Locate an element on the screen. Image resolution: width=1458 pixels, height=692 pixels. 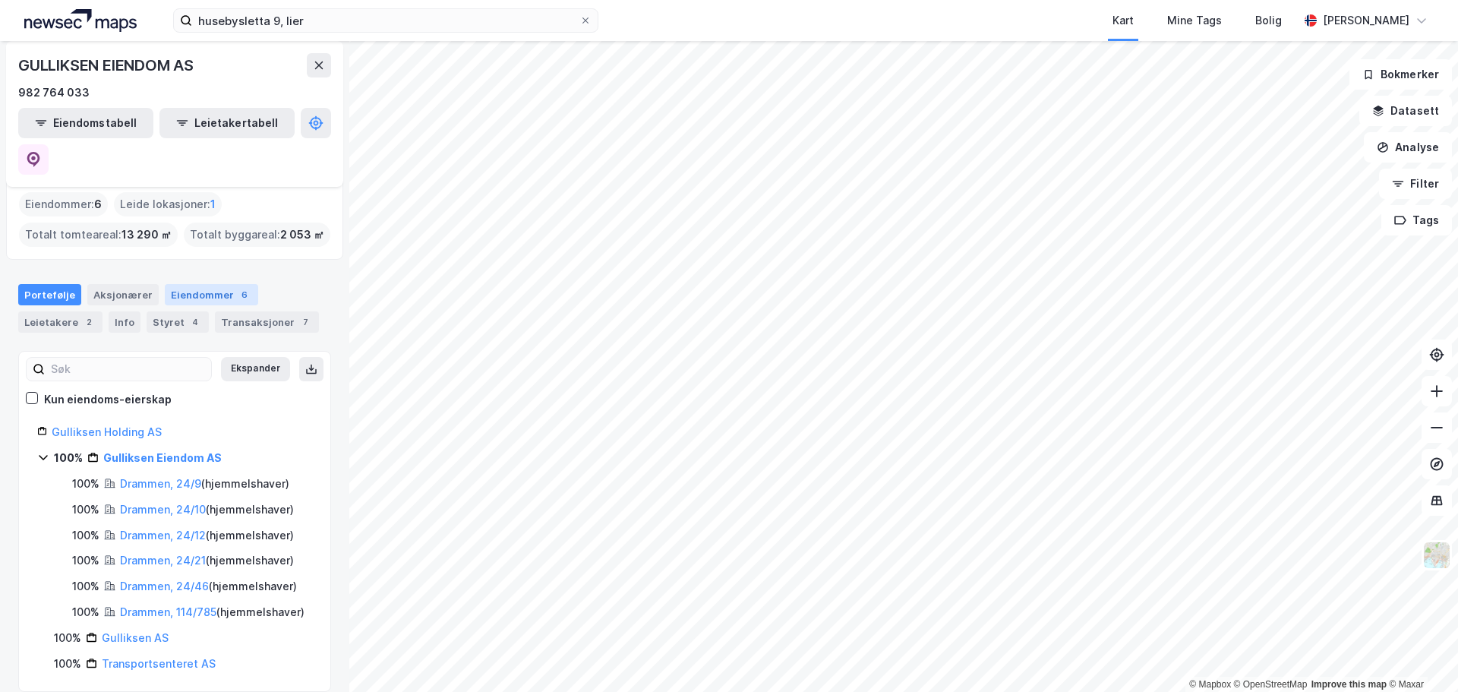
button: Tags is located at coordinates (1416, 220).